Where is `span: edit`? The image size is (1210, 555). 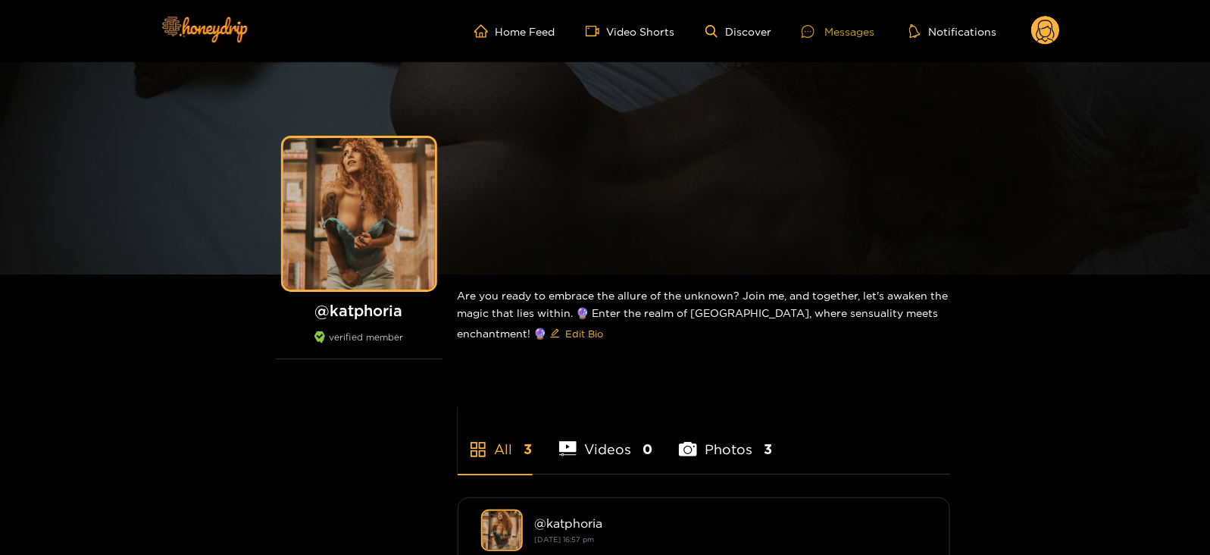 span: edit is located at coordinates (555, 333).